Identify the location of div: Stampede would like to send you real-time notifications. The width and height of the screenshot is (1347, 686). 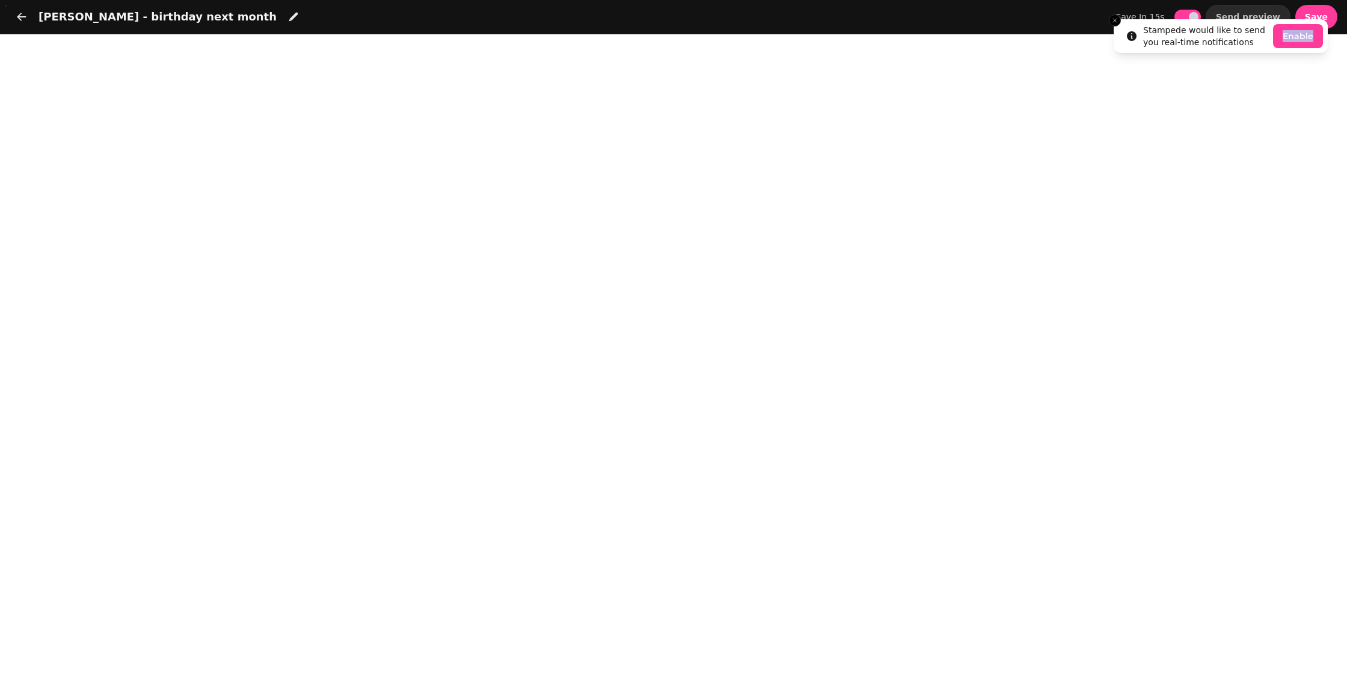
(1206, 36).